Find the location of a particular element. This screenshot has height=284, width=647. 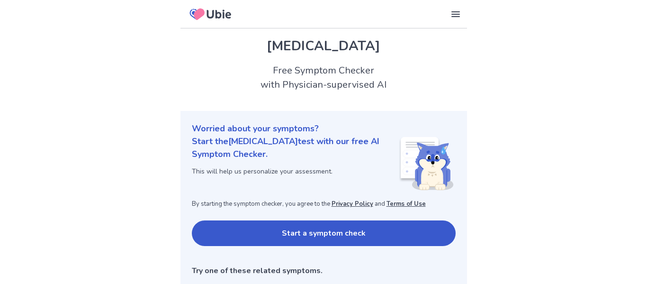

p: This will help us personalize your assessment. is located at coordinates (295, 171).